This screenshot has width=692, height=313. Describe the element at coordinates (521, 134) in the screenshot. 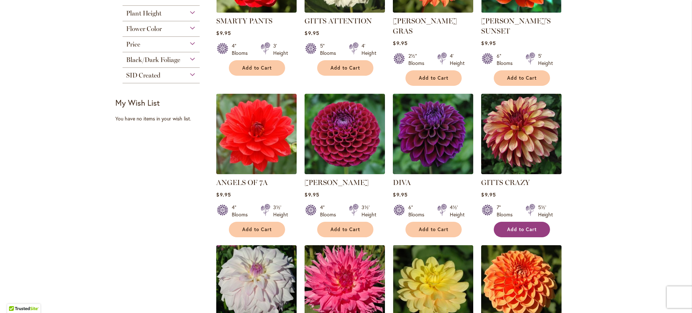

I see `img: Gitts Crazy` at that location.